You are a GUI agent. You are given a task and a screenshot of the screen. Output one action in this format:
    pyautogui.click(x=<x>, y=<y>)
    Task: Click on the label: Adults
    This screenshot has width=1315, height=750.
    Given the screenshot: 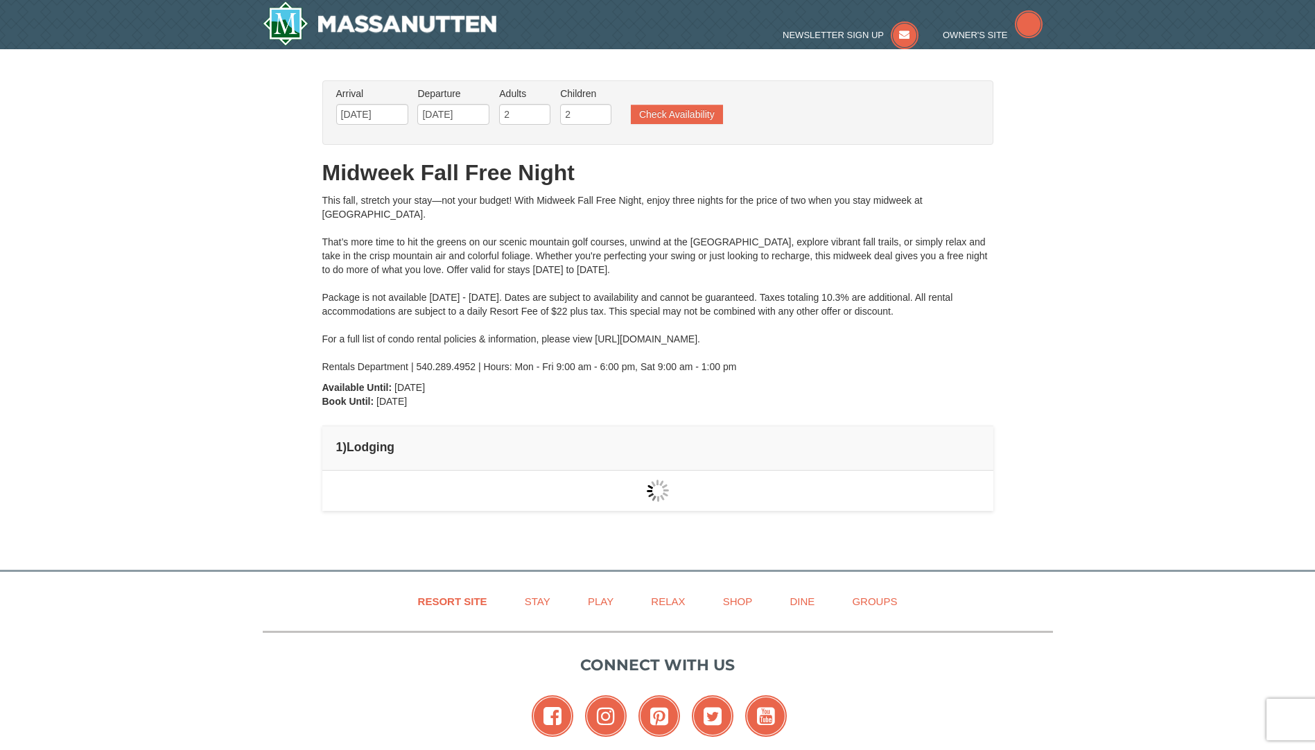 What is the action you would take?
    pyautogui.click(x=525, y=94)
    